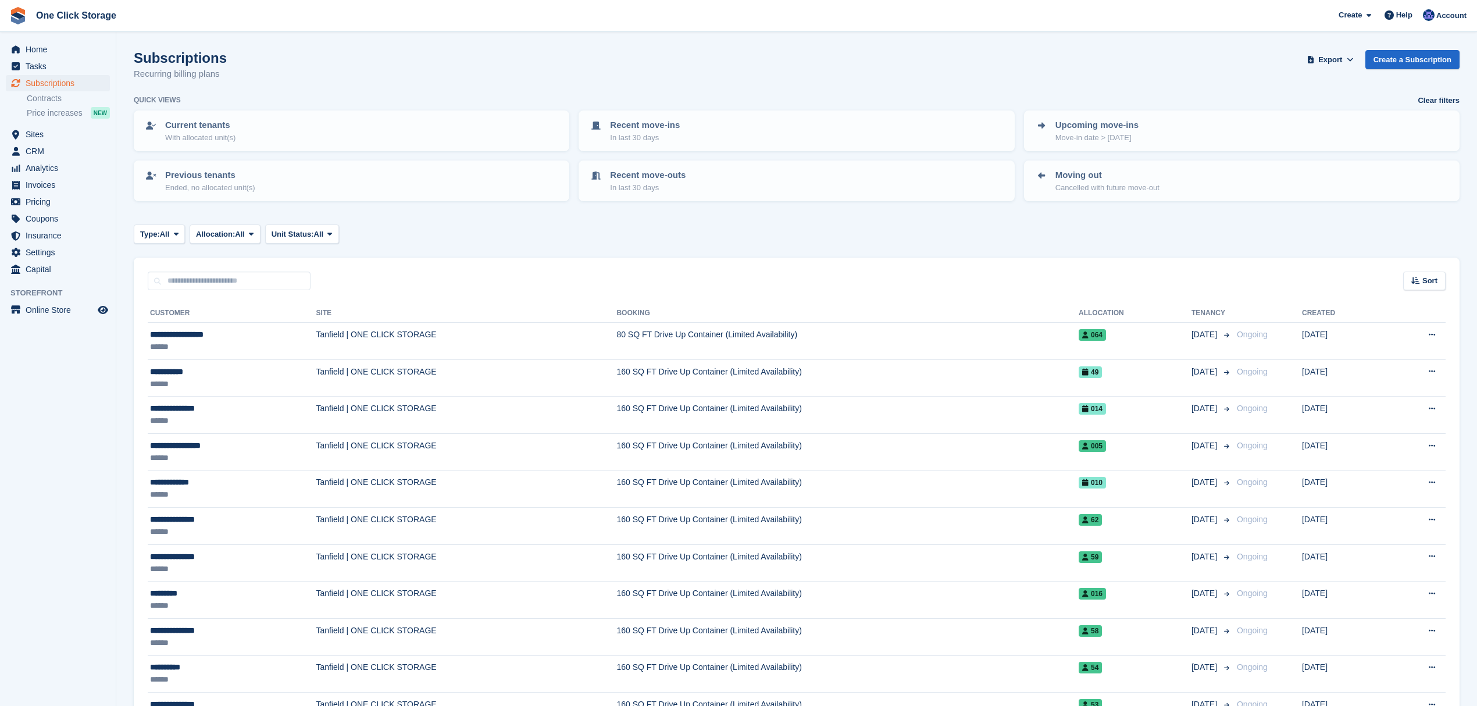  What do you see at coordinates (1405, 15) in the screenshot?
I see `span: Help` at bounding box center [1405, 15].